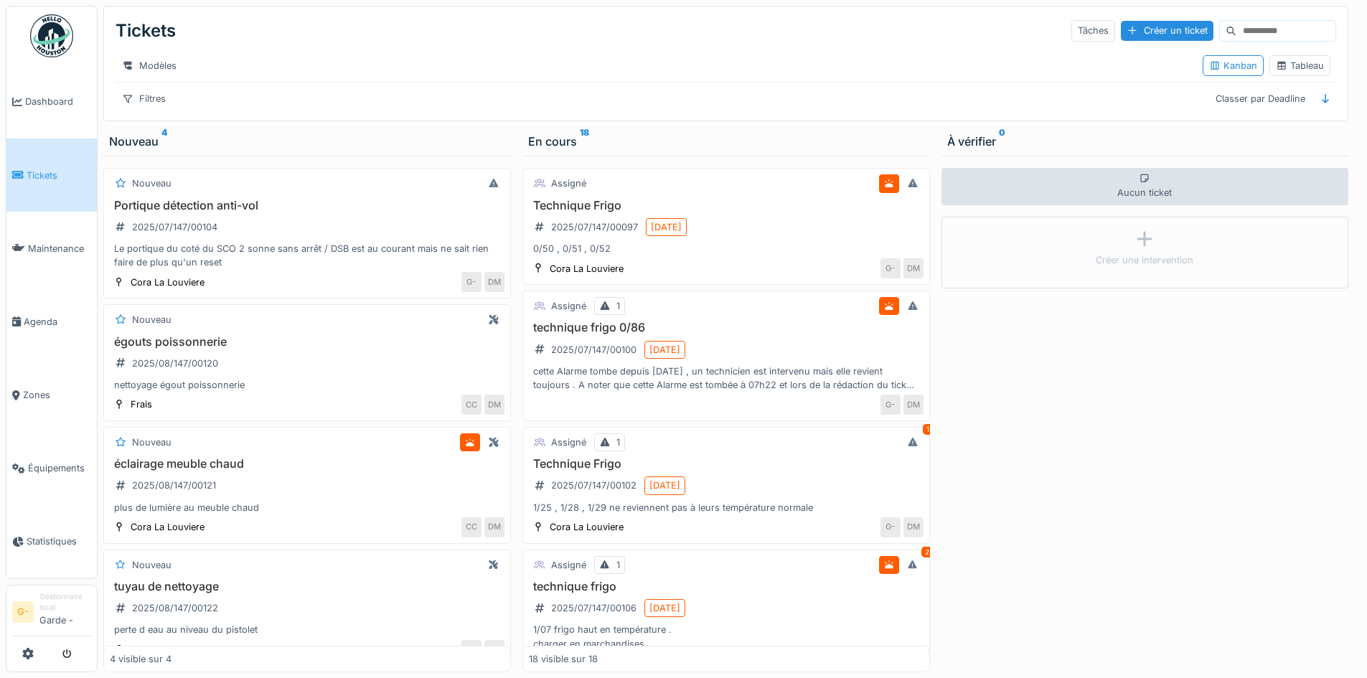 The height and width of the screenshot is (678, 1367). I want to click on div: Modèles, so click(149, 65).